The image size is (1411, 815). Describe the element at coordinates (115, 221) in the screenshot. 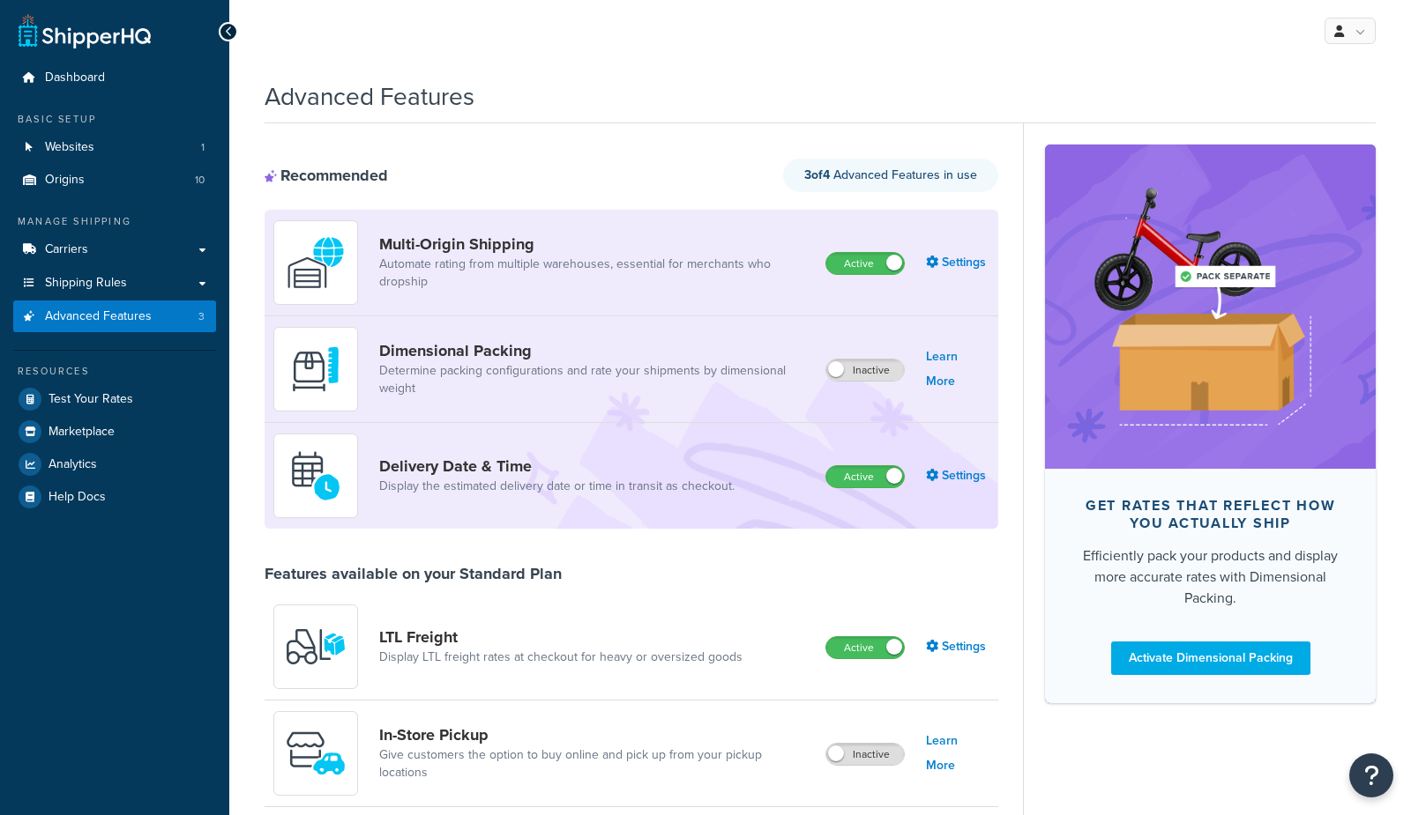

I see `div: Manage Shipping` at that location.